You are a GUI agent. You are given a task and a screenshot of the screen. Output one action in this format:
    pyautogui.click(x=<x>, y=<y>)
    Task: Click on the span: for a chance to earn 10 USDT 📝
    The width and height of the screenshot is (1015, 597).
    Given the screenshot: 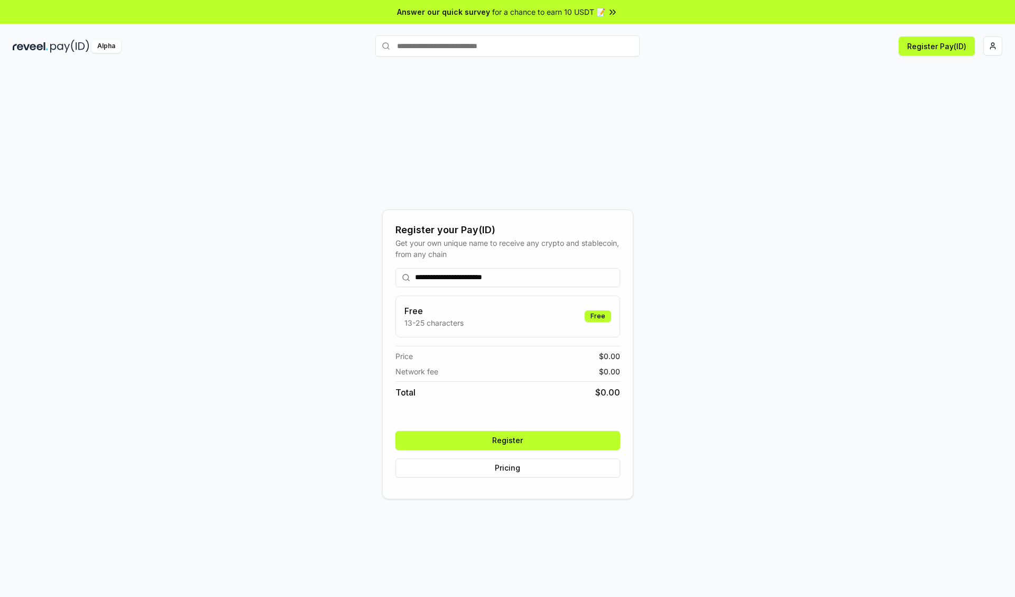 What is the action you would take?
    pyautogui.click(x=549, y=12)
    